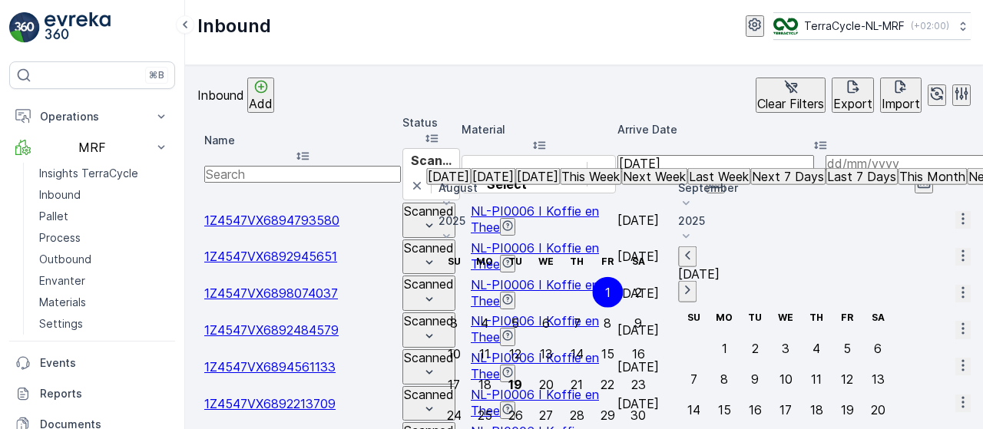 The width and height of the screenshot is (983, 429). What do you see at coordinates (878, 348) in the screenshot?
I see `div: 6` at bounding box center [878, 348].